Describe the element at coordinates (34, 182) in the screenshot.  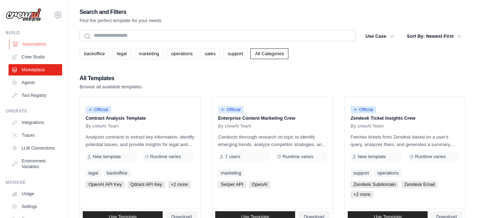
I see `div: Manage` at that location.